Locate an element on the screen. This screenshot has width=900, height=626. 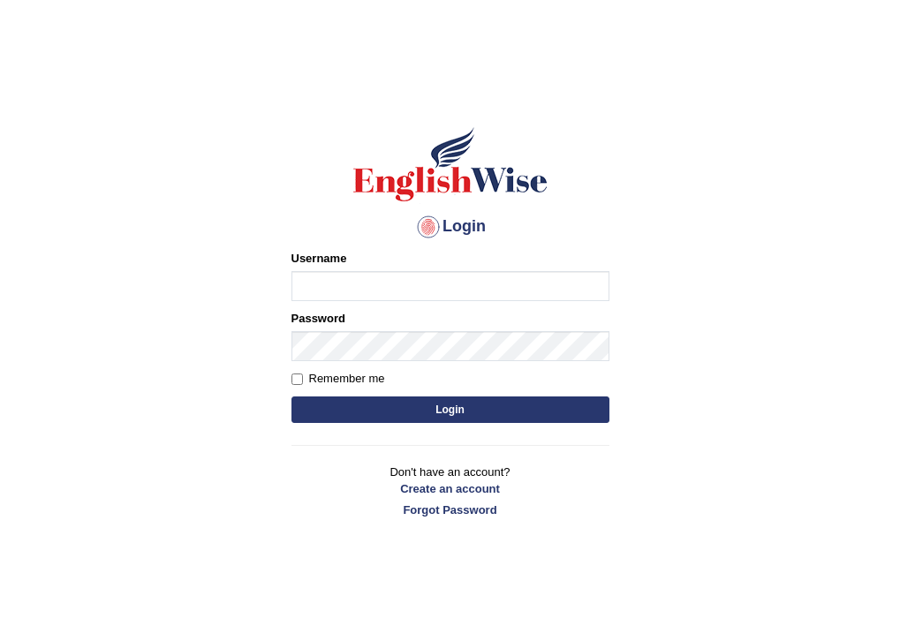
a: Create an account is located at coordinates (450, 488).